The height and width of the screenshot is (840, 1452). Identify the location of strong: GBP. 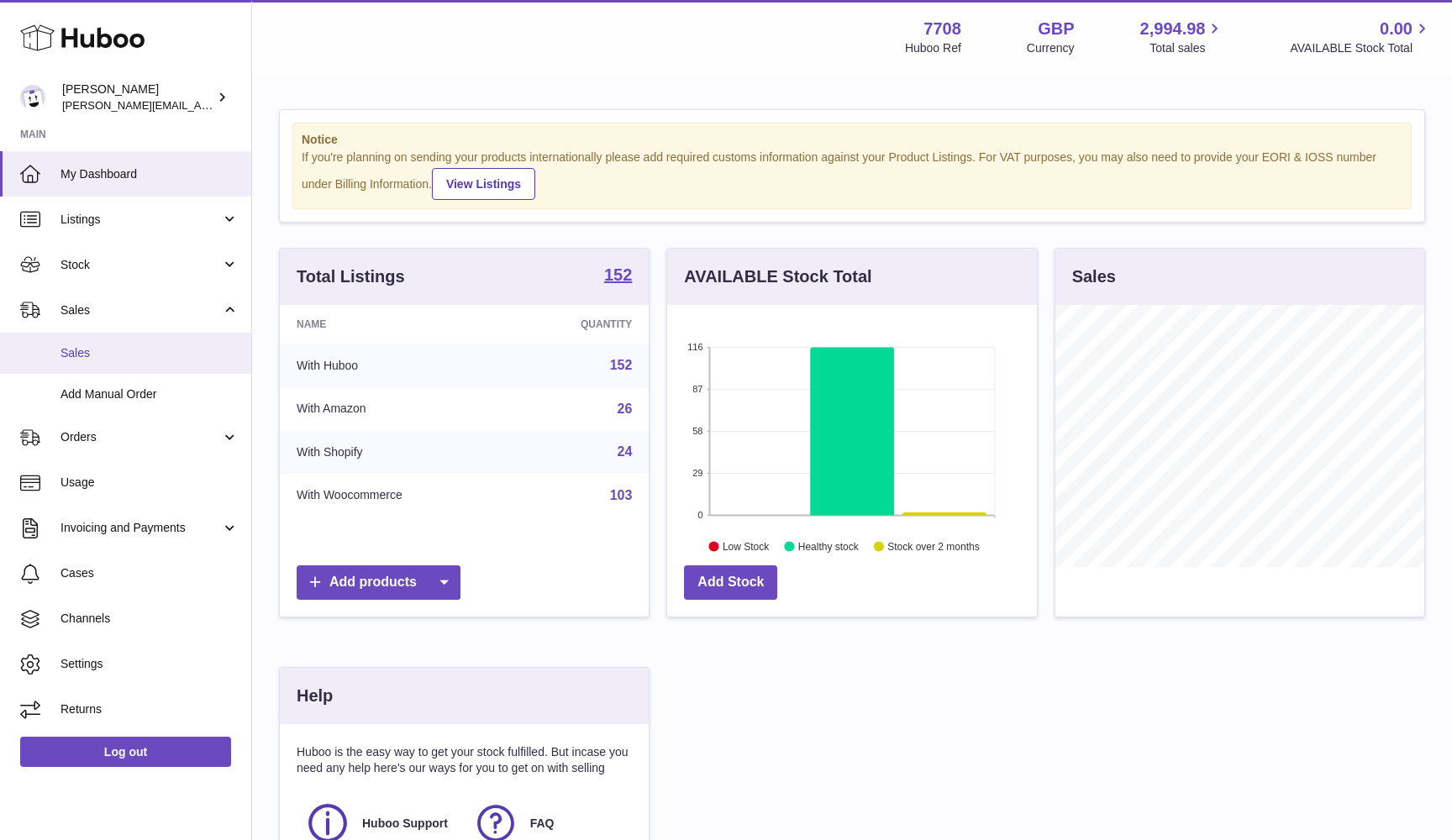
(1055, 29).